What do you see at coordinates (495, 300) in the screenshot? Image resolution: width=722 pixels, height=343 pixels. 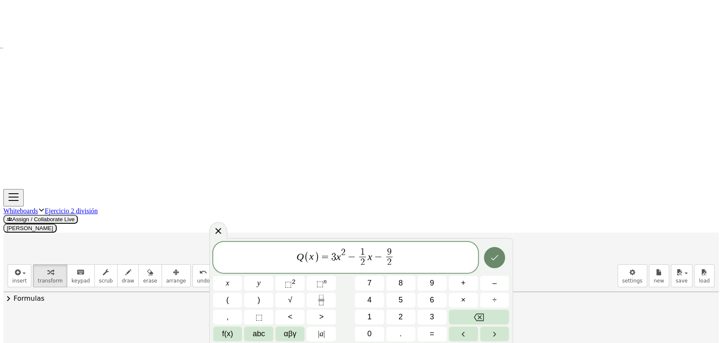 I see `button: Divide` at bounding box center [495, 300].